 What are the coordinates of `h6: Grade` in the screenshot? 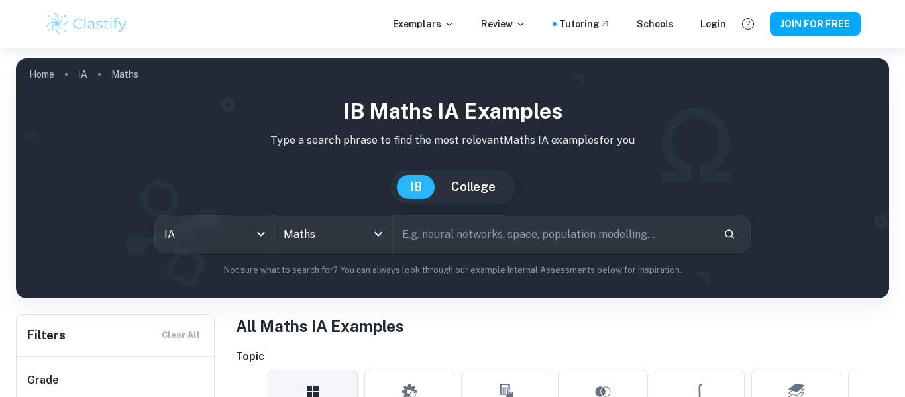 It's located at (116, 380).